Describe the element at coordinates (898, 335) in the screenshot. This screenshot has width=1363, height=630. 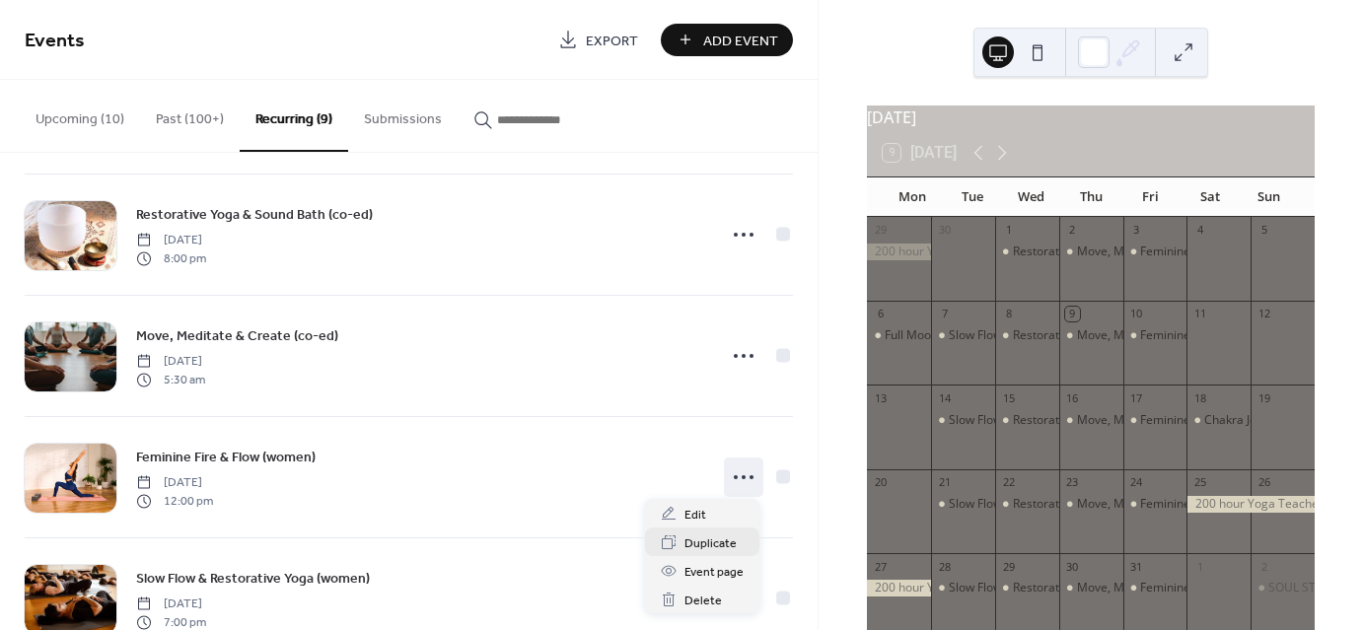
I see `div: Full Moon Sister Circle (women)` at that location.